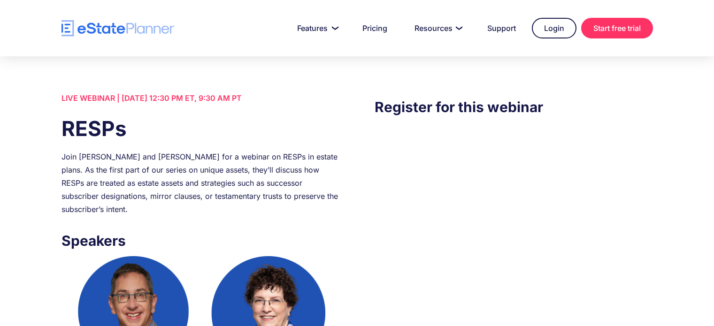 The width and height of the screenshot is (714, 326). What do you see at coordinates (513, 107) in the screenshot?
I see `h3: Register for this webinar` at bounding box center [513, 107].